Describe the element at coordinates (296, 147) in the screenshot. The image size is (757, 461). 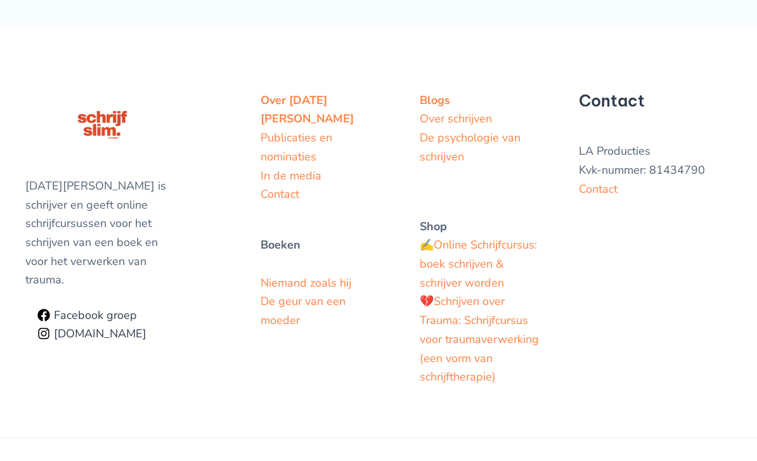
I see `a: Publicaties en nominaties` at that location.